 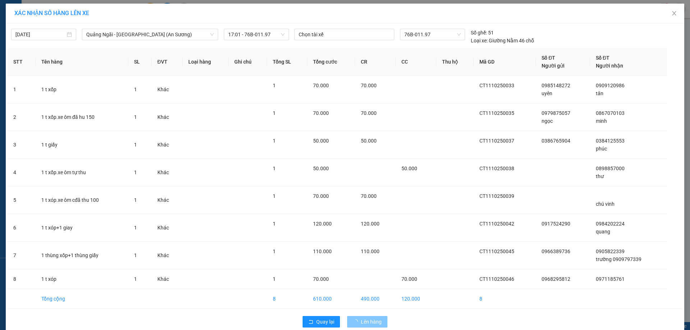 What do you see at coordinates (287, 62) in the screenshot?
I see `th: Tổng SL` at bounding box center [287, 62].